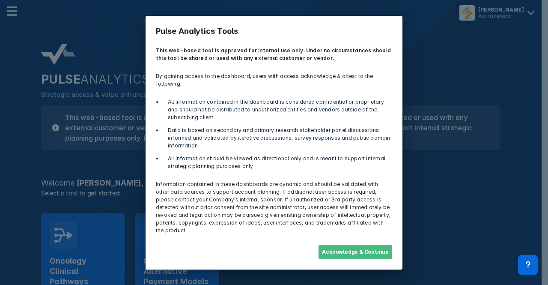 The width and height of the screenshot is (548, 285). Describe the element at coordinates (278, 110) in the screenshot. I see `li: All information contained in the dashboard is considered confidential or proprietary and should n...` at that location.